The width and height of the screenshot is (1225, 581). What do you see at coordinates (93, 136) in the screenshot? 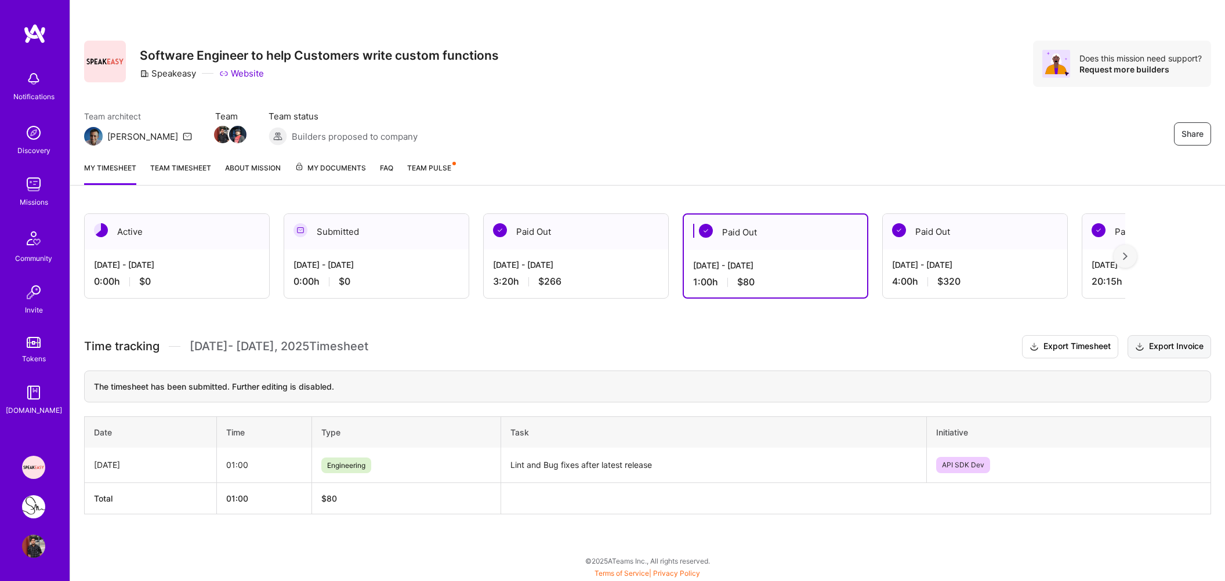
I see `img: Team Architect` at bounding box center [93, 136].